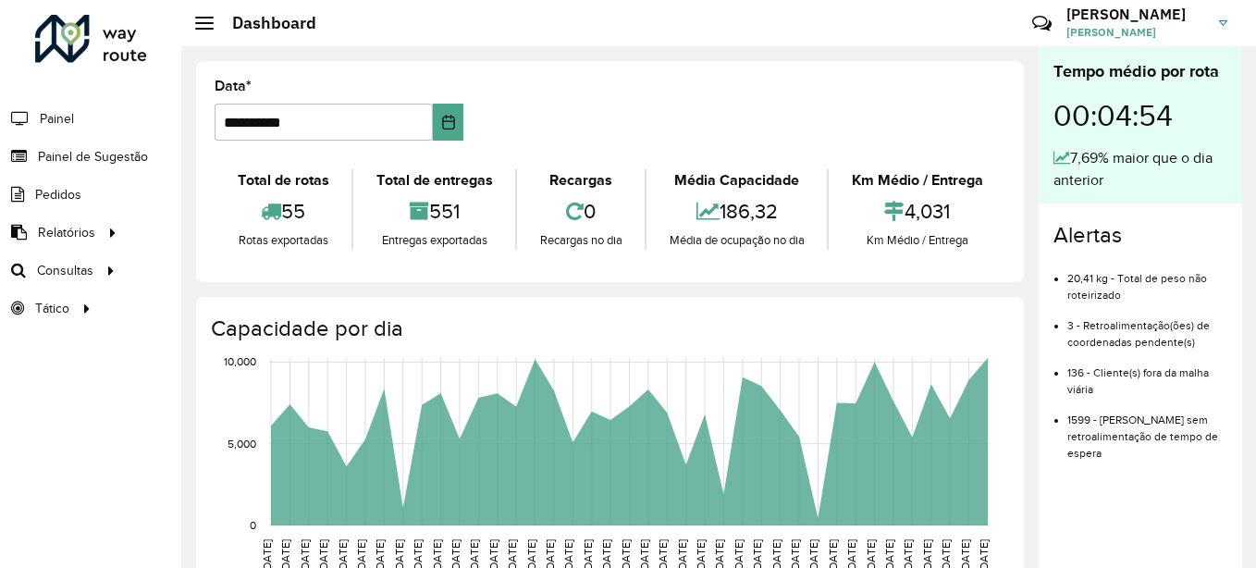  What do you see at coordinates (240, 362) in the screenshot?
I see `text: 10,000` at bounding box center [240, 362].